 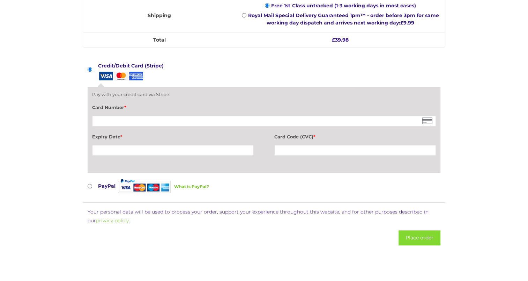 What do you see at coordinates (340, 40) in the screenshot?
I see `bdi: 39.98` at bounding box center [340, 40].